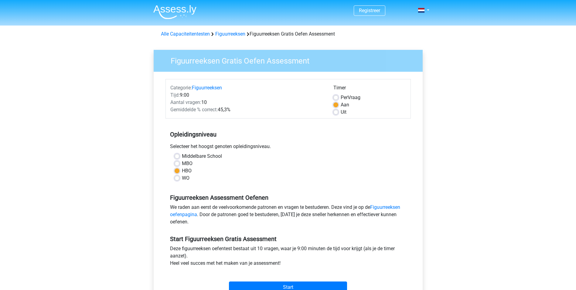 The height and width of the screenshot is (290, 576). I want to click on h5: Figuurreeksen Assessment Oefenen, so click(288, 197).